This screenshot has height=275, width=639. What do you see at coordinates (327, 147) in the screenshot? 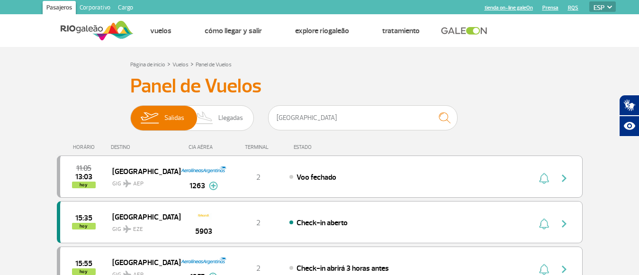
I see `div: ESTADO` at bounding box center [327, 147].